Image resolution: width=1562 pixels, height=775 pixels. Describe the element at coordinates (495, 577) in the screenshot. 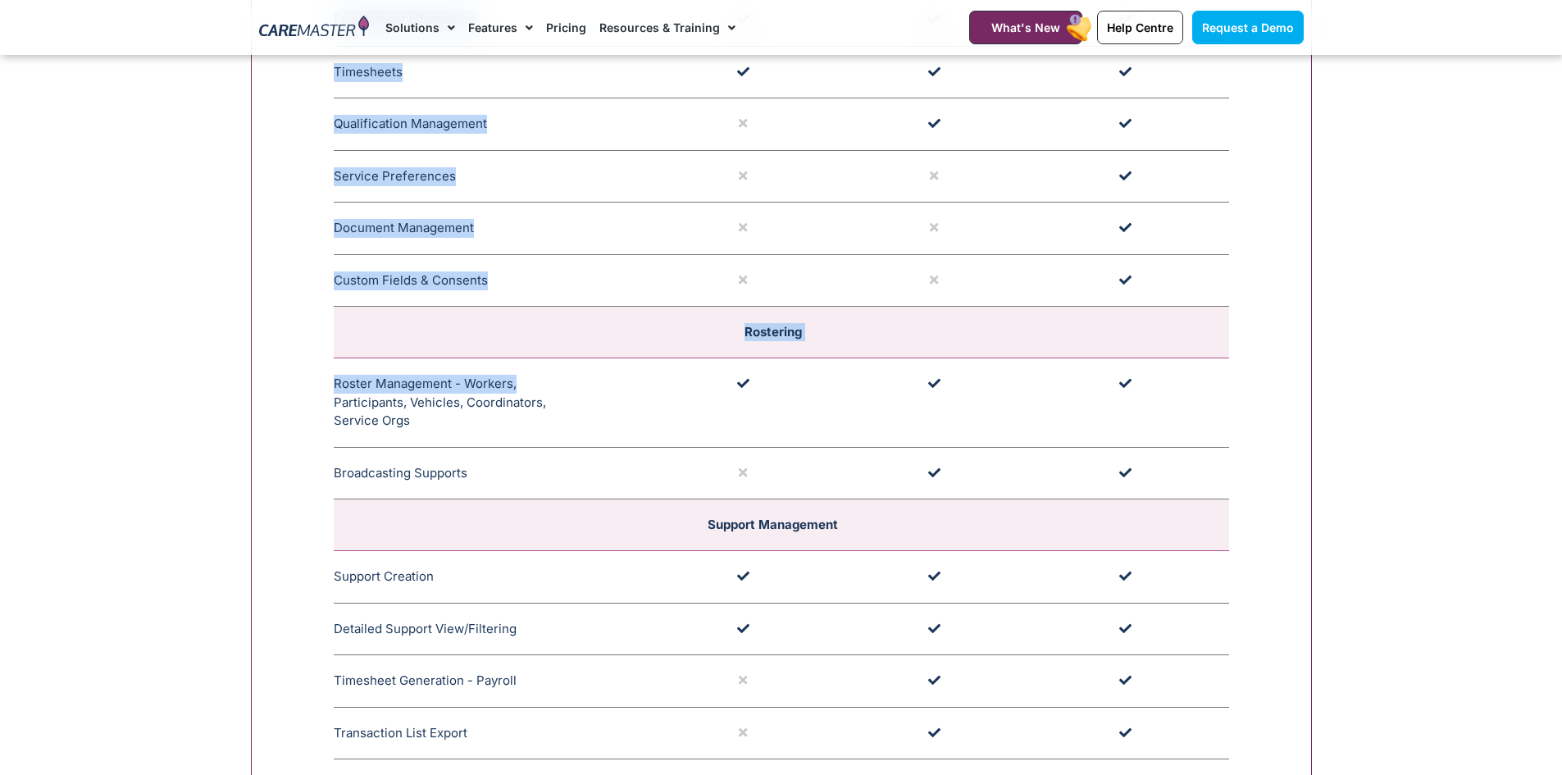

I see `td: Support Creation` at that location.